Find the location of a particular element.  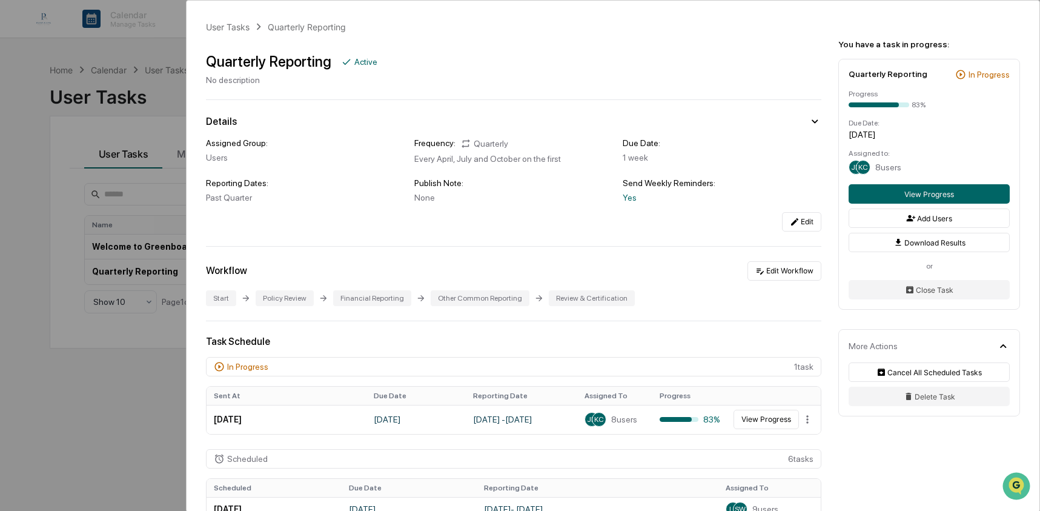

img: f2157a4c-a0d3-4daa-907e-bb6f0de503a5-1751232295721 is located at coordinates (15, 15).